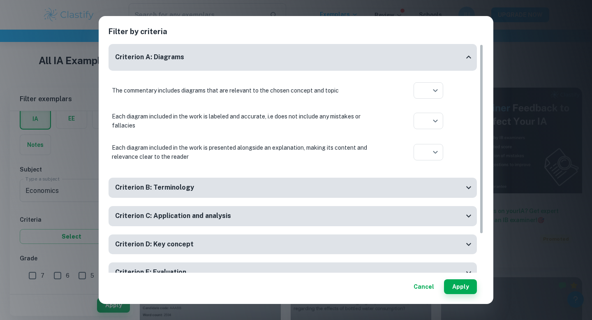 Image resolution: width=592 pixels, height=320 pixels. What do you see at coordinates (293, 244) in the screenshot?
I see `div: Criterion D: Key concept` at bounding box center [293, 244].